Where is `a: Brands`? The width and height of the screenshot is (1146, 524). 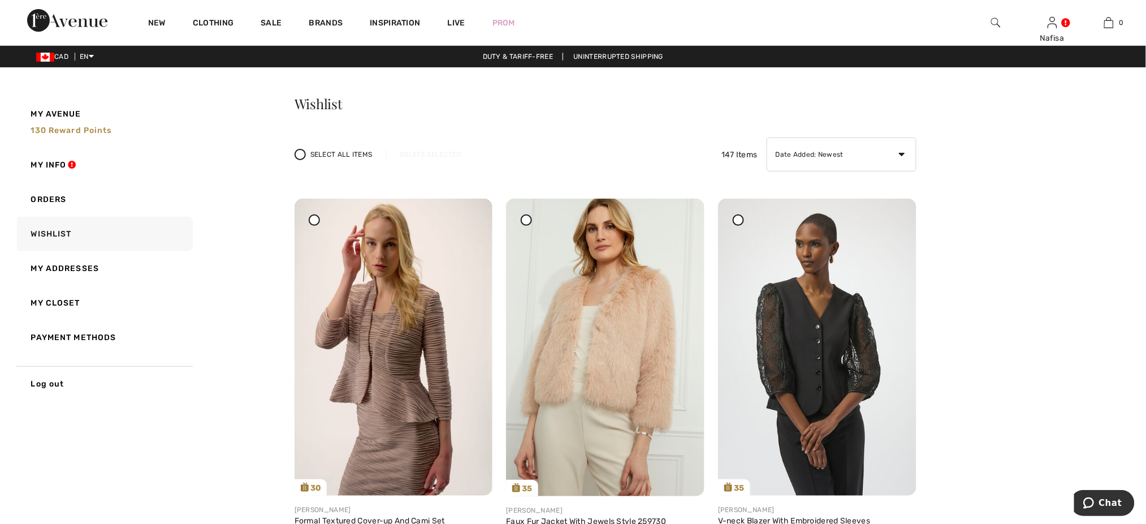
a: Brands is located at coordinates (326, 24).